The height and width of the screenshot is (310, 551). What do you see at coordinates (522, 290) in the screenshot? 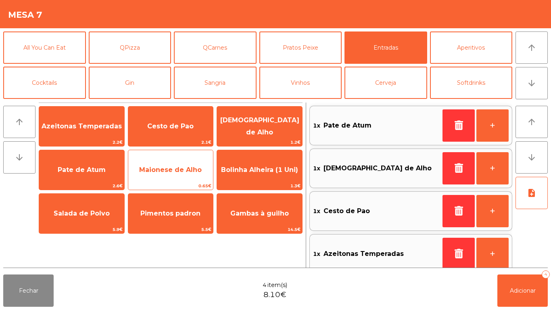
I see `span: Adicionar` at bounding box center [522, 290].